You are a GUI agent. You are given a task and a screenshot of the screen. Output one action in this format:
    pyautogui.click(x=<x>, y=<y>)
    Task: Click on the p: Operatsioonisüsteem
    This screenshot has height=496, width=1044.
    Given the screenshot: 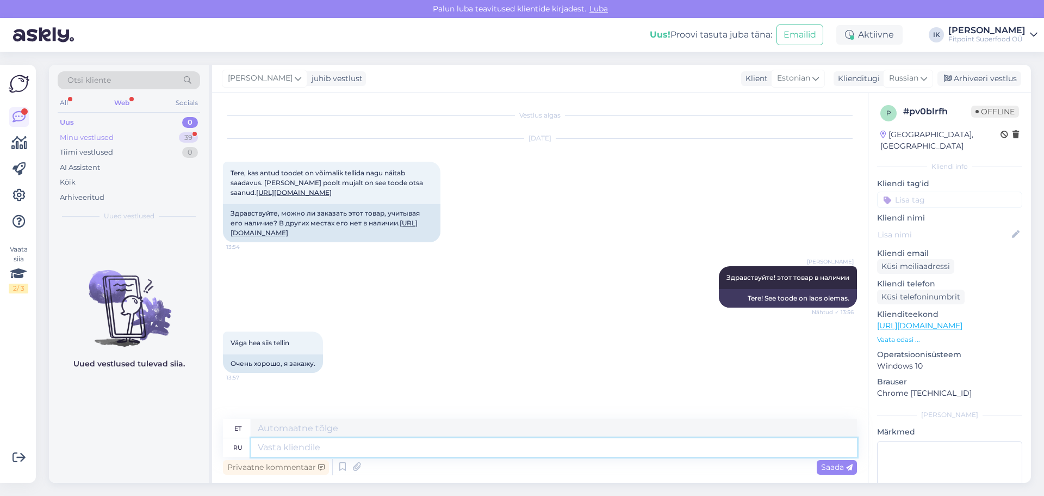 What is the action you would take?
    pyautogui.click(x=950, y=354)
    